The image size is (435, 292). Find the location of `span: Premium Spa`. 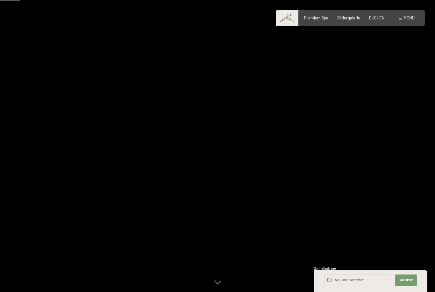

span: Premium Spa is located at coordinates (316, 18).